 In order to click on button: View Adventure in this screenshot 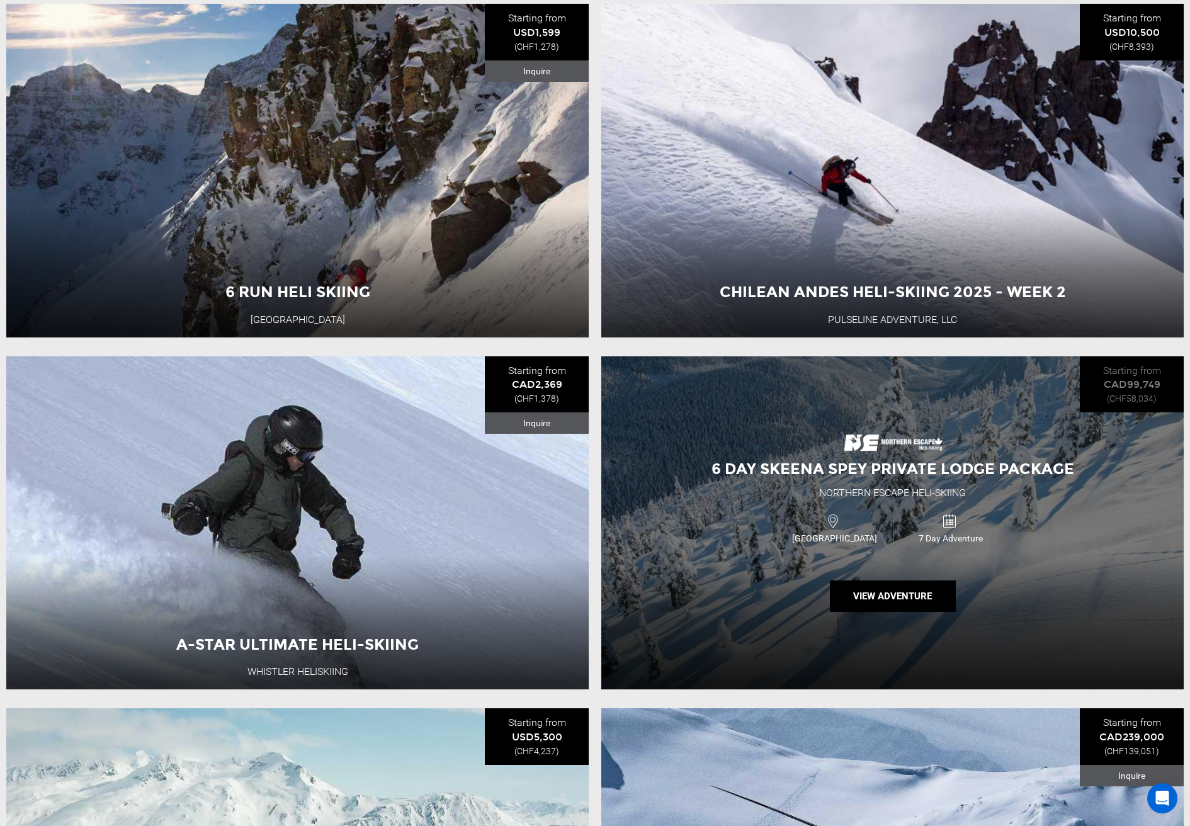, I will do `click(893, 596)`.